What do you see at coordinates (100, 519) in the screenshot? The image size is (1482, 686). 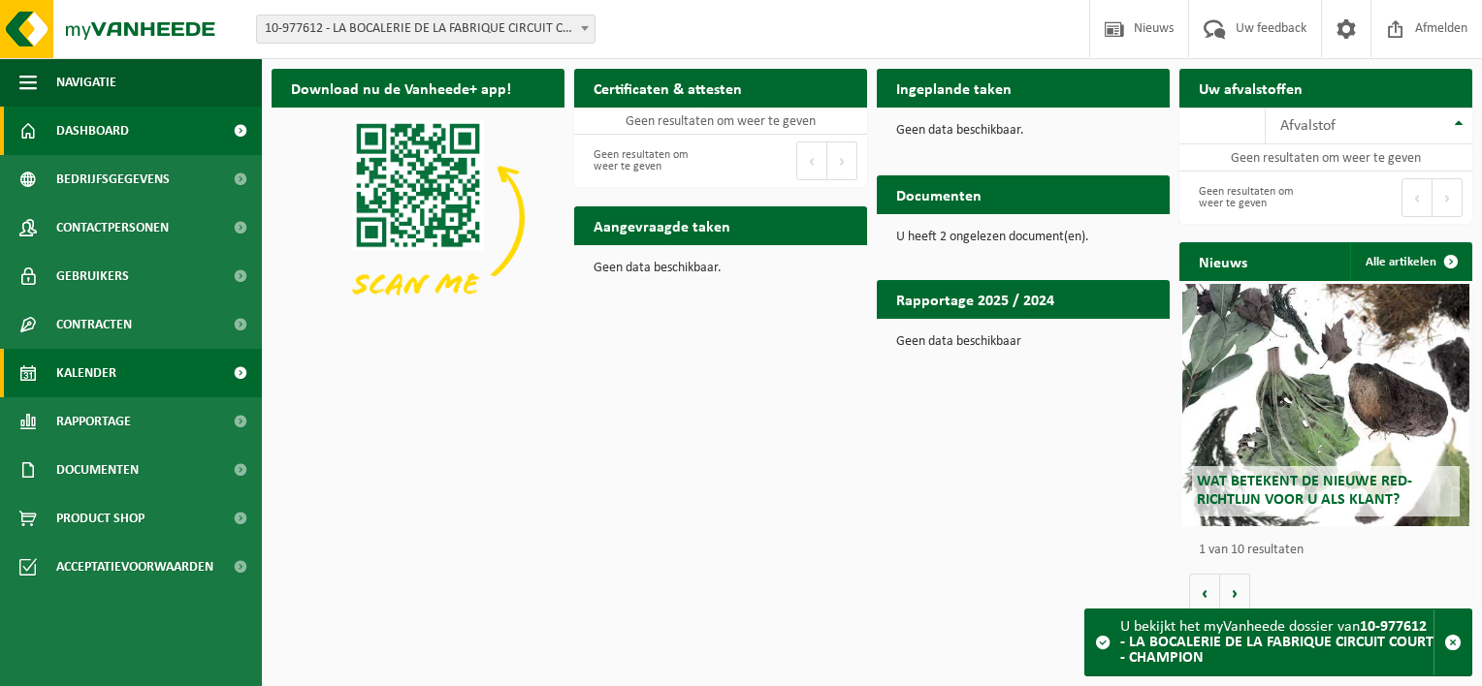 I see `span: Product Shop` at bounding box center [100, 519].